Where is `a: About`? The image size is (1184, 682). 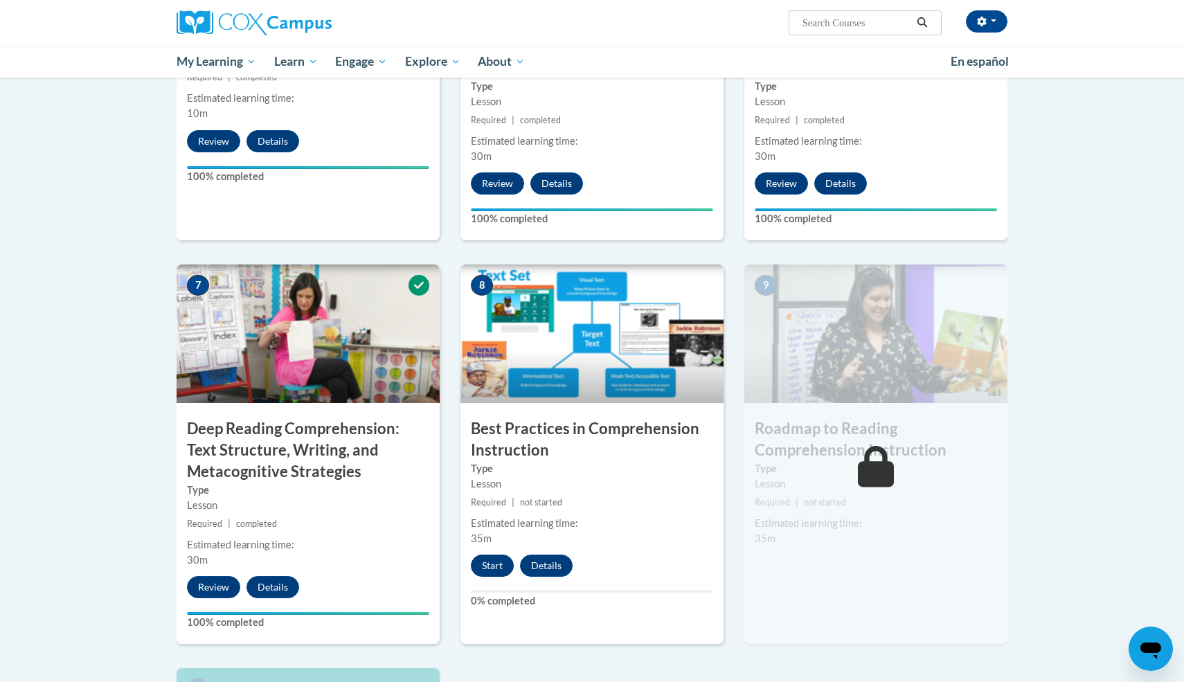 a: About is located at coordinates (502, 62).